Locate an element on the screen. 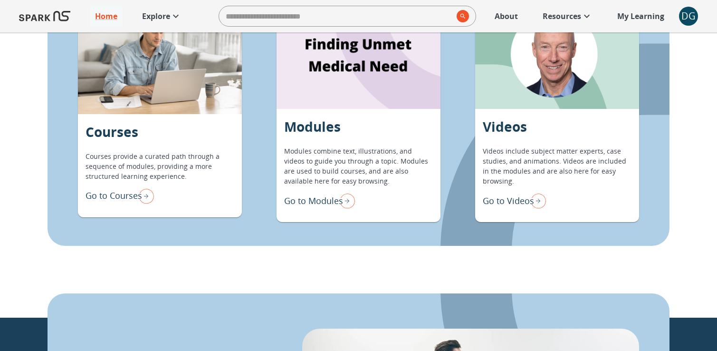  a: My Learning is located at coordinates (641, 16).